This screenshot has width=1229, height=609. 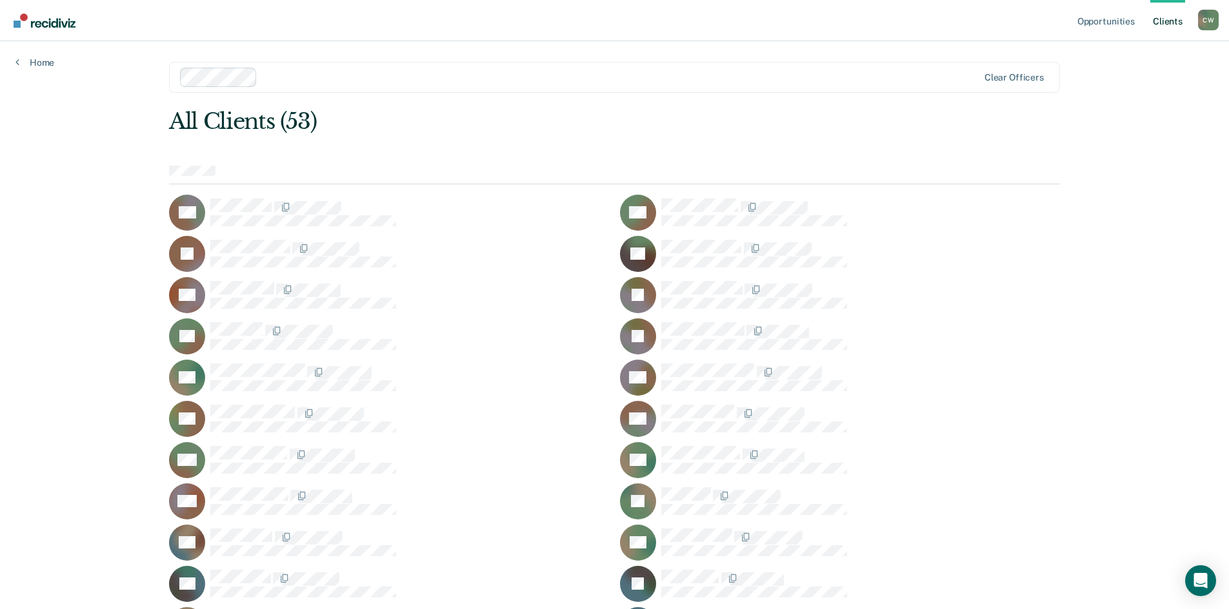 I want to click on div: C W, so click(x=1208, y=20).